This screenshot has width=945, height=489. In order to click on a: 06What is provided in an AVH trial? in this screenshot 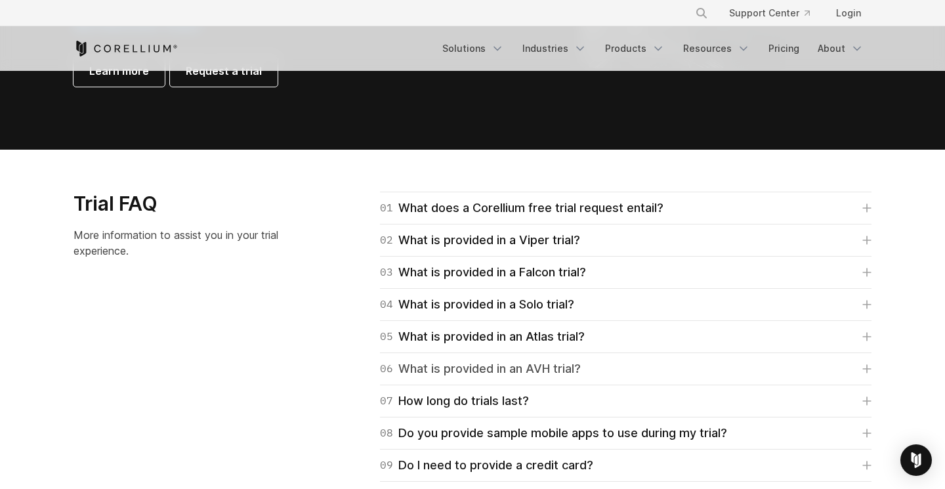, I will do `click(626, 369)`.